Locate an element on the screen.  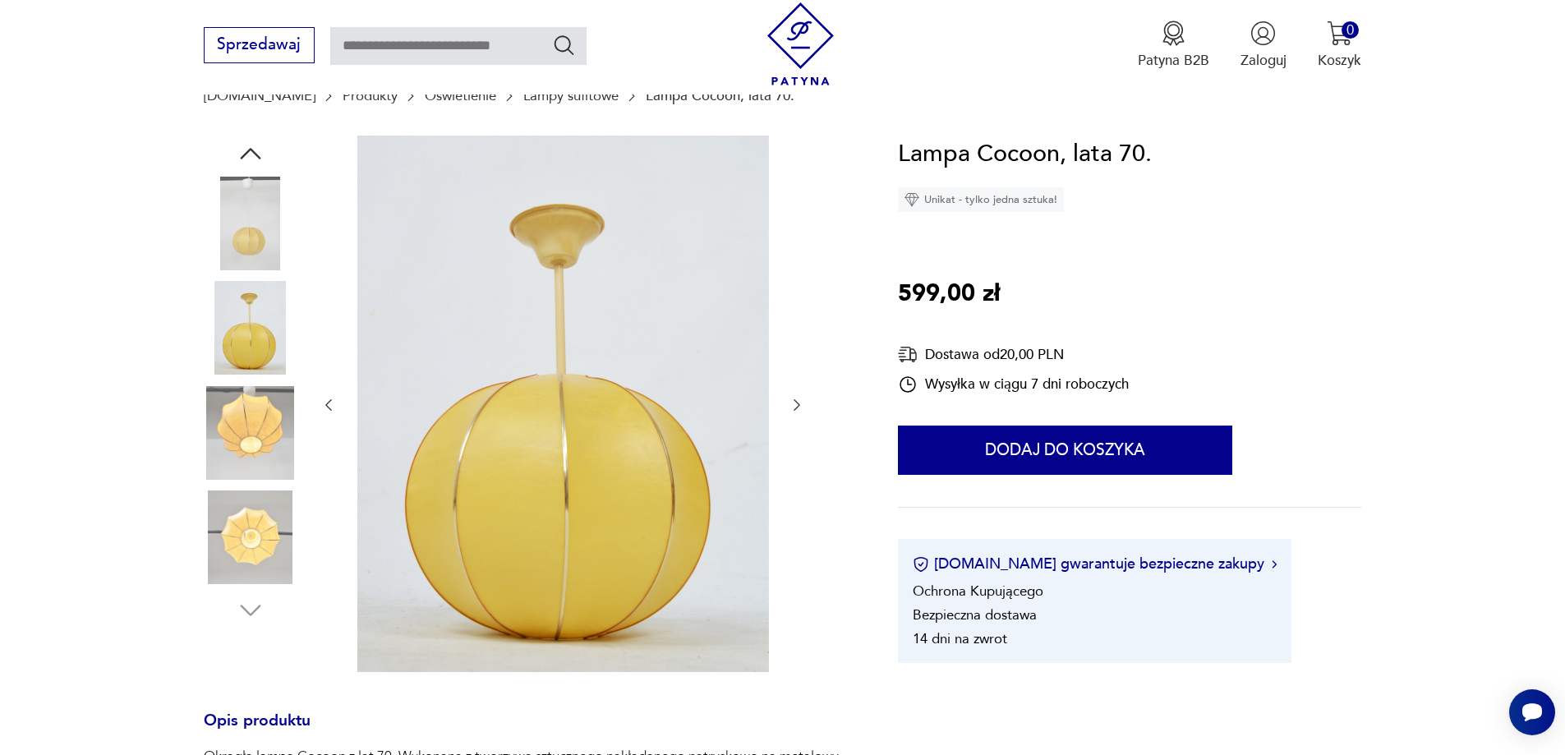
div: Unikat - tylko jedna sztuka! is located at coordinates (981, 200).